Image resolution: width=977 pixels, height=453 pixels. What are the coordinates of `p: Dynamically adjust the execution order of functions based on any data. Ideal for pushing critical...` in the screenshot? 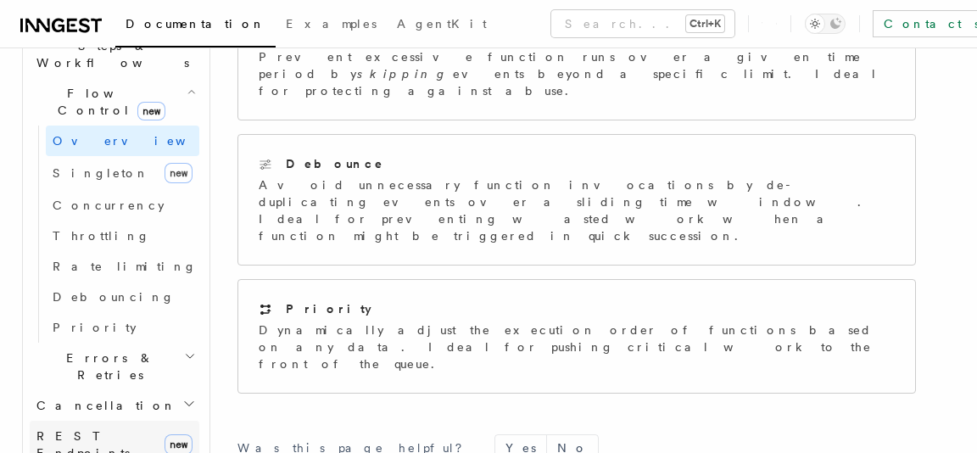 It's located at (577, 347).